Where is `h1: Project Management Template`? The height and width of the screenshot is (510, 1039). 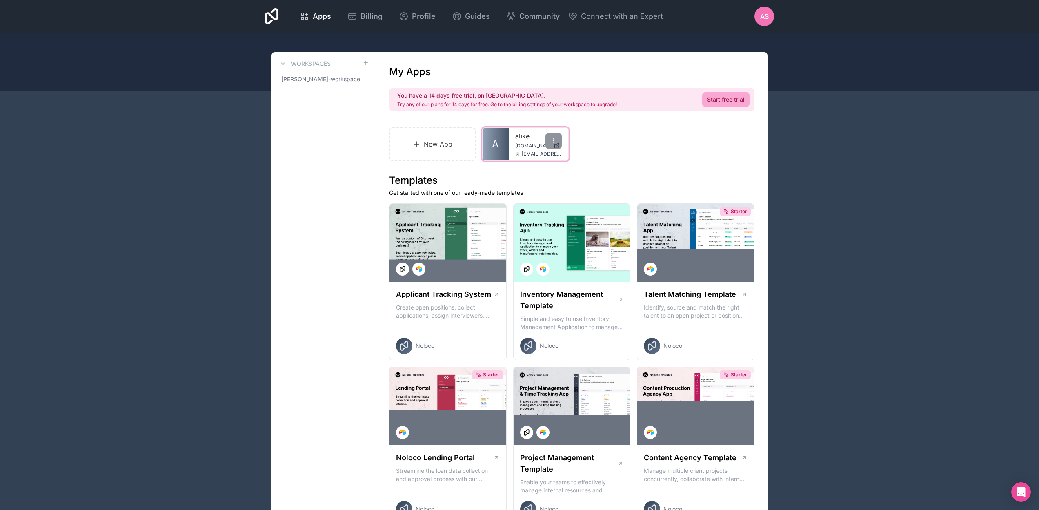 h1: Project Management Template is located at coordinates (568, 463).